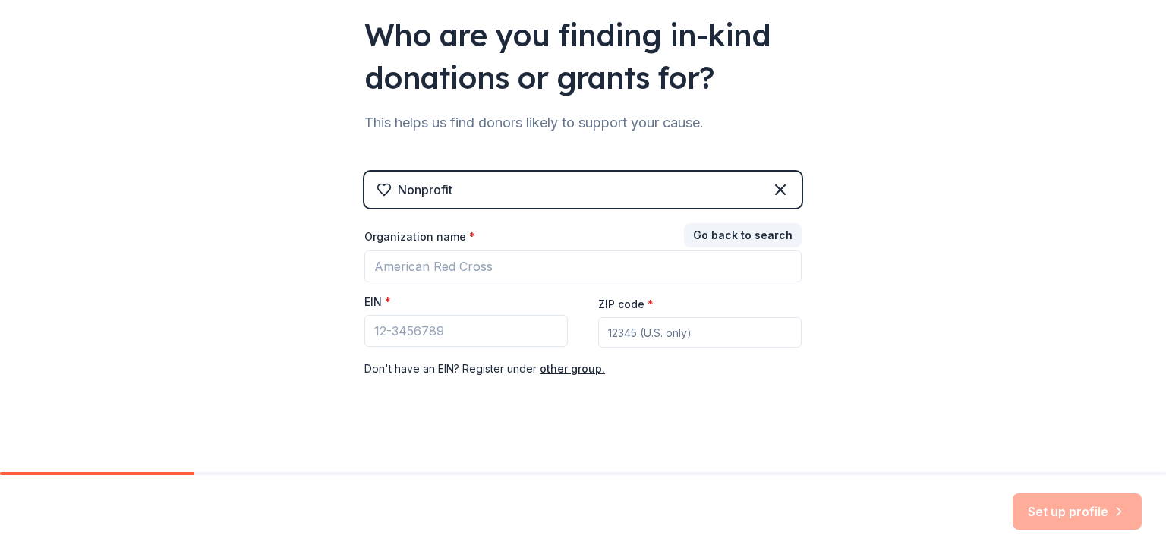 The height and width of the screenshot is (554, 1166). Describe the element at coordinates (572, 369) in the screenshot. I see `button: other group.` at that location.